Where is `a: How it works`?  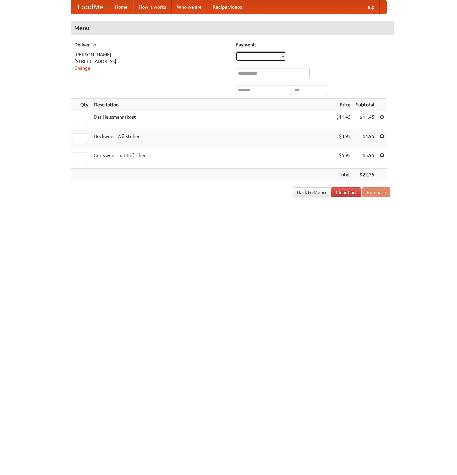
a: How it works is located at coordinates (152, 7).